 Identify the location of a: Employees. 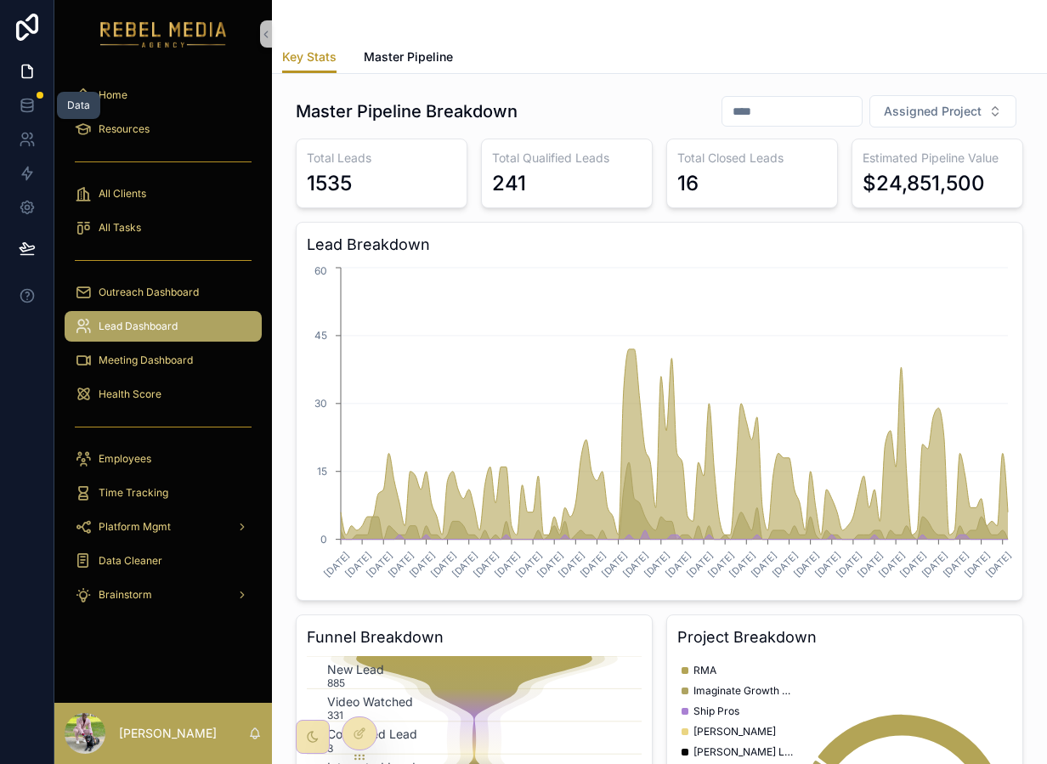
(163, 459).